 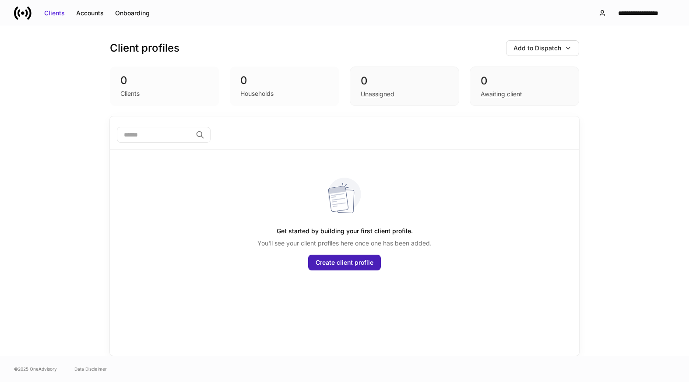 What do you see at coordinates (144, 48) in the screenshot?
I see `h3: Client profiles` at bounding box center [144, 48].